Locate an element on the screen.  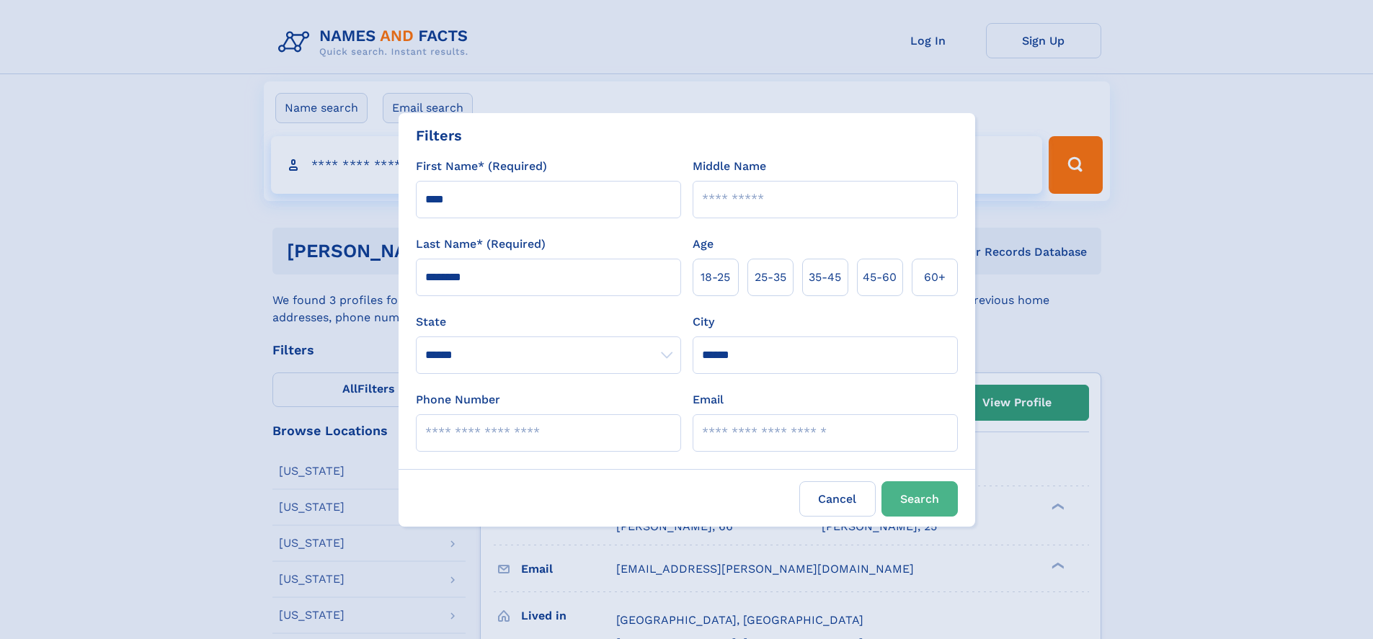
label: Email is located at coordinates (708, 400).